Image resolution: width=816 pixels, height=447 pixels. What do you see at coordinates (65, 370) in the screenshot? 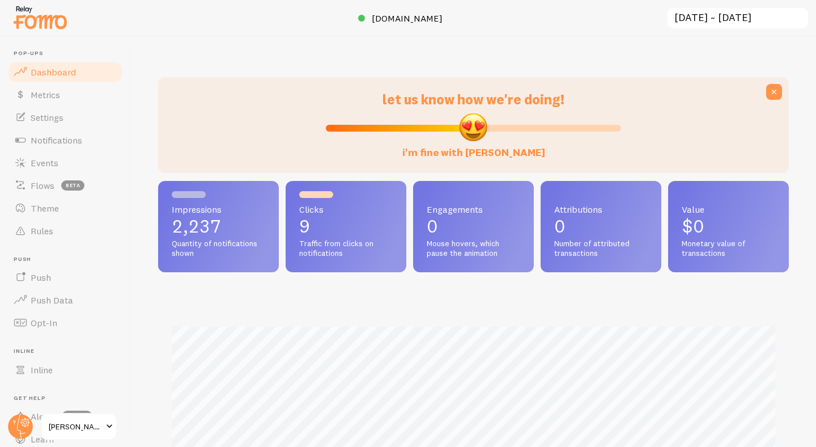
I see `a: Inline` at bounding box center [65, 370].